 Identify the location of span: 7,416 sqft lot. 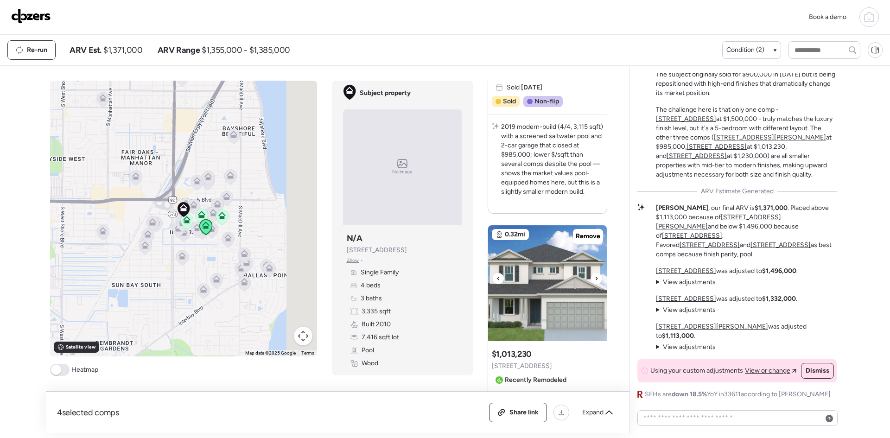
(380, 337).